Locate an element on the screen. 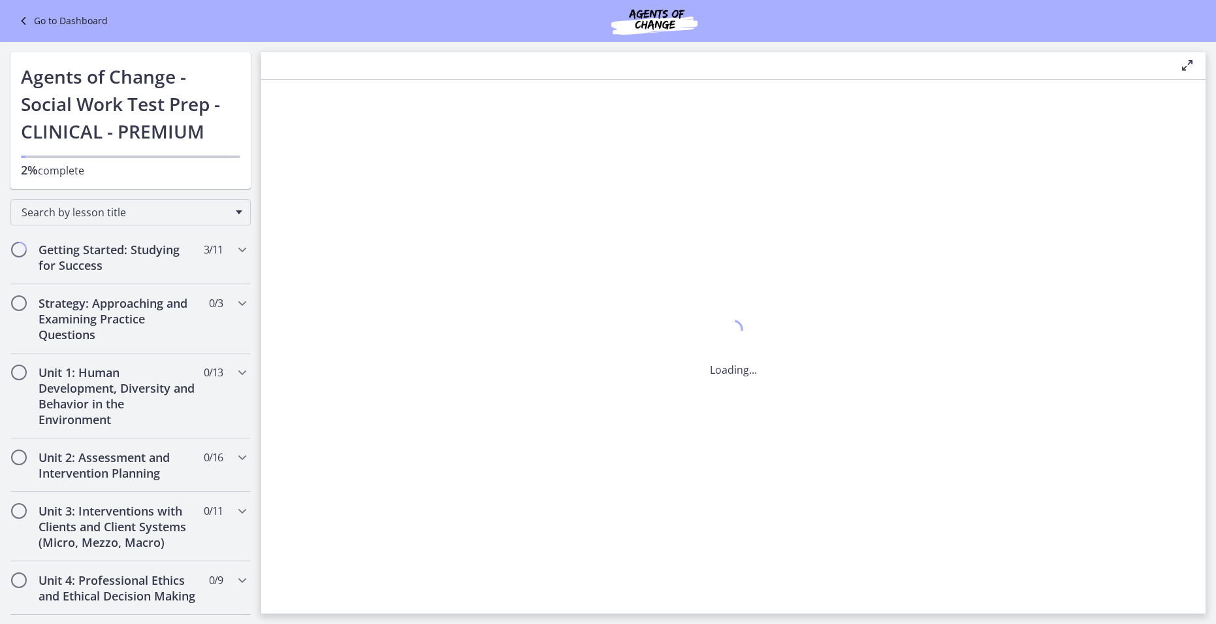 The image size is (1216, 624). h2: Unit 1: Human Development, Diversity and Behavior in the Environment is located at coordinates (118, 396).